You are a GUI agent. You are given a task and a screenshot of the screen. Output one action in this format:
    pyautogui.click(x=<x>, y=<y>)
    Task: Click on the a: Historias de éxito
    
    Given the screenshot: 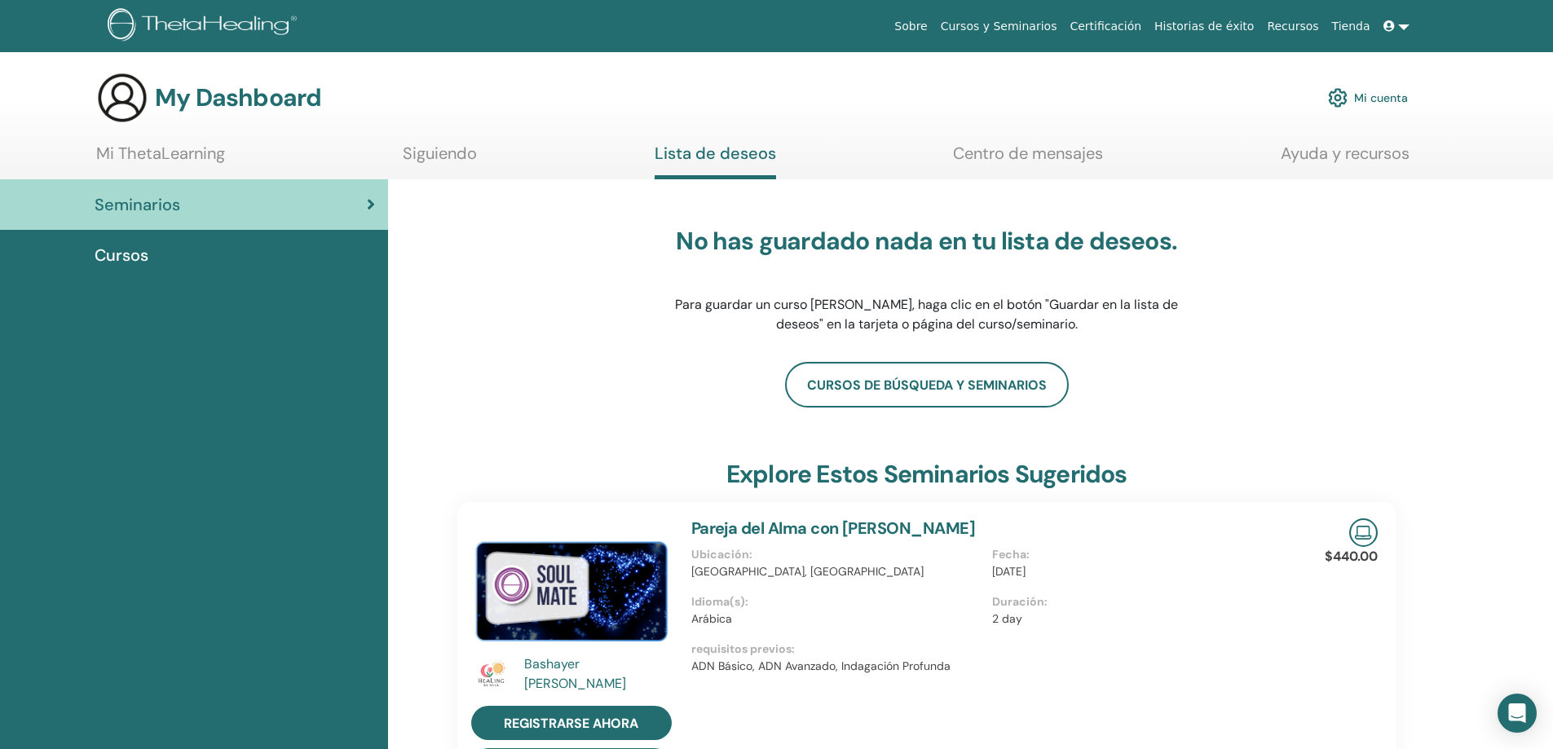 What is the action you would take?
    pyautogui.click(x=1204, y=26)
    